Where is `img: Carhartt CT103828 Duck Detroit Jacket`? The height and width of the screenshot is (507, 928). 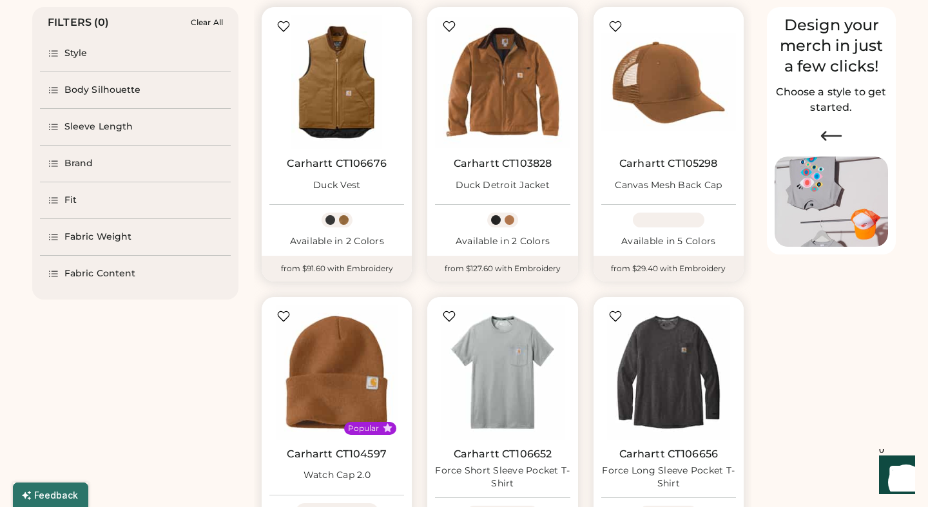
img: Carhartt CT103828 Duck Detroit Jacket is located at coordinates (502, 82).